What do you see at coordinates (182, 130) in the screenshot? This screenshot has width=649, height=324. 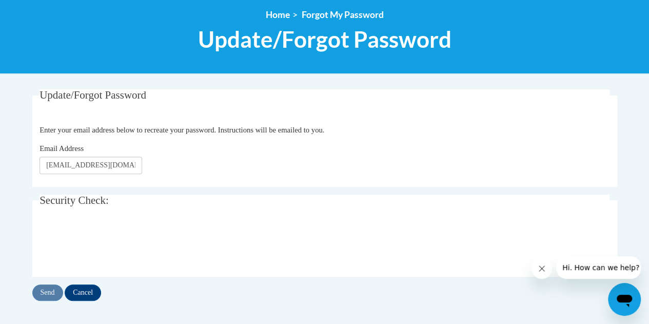 I see `span: Enter your email address below to recreate your password. Instructions will be emailed to you.` at bounding box center [182, 130].